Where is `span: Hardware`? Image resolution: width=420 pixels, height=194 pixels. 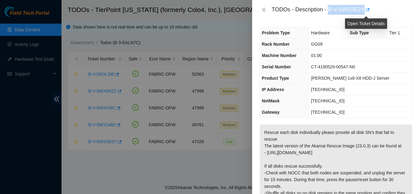 span: Hardware is located at coordinates (320, 33).